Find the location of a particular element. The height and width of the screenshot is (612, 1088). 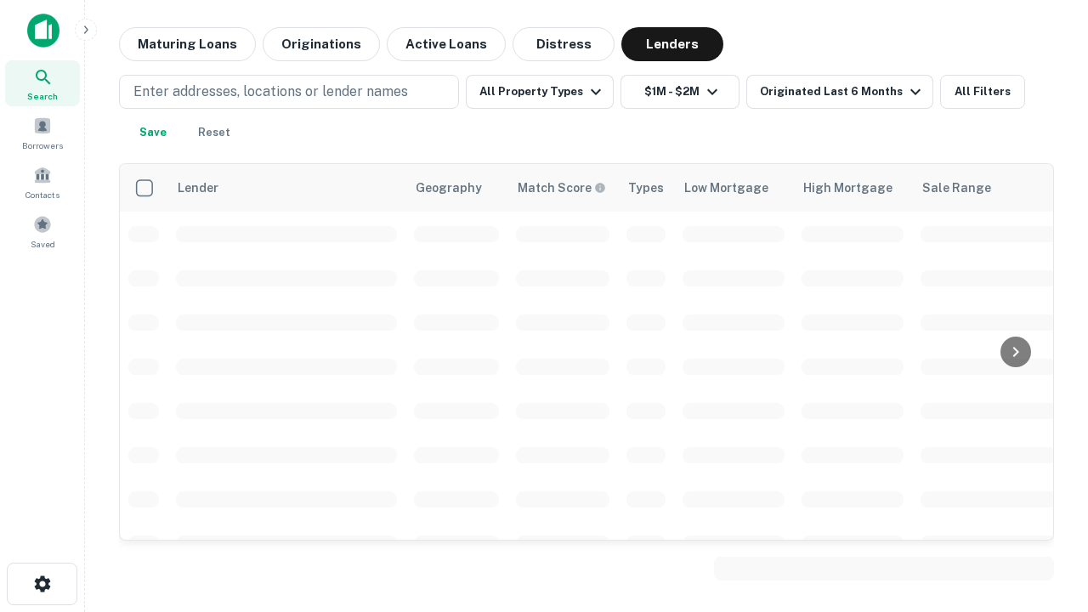

th: Geography is located at coordinates (457, 188).